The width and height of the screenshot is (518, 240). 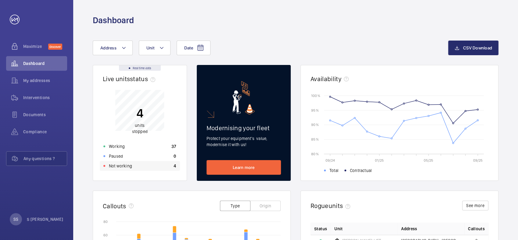 I want to click on h2: Rogue, so click(x=332, y=206).